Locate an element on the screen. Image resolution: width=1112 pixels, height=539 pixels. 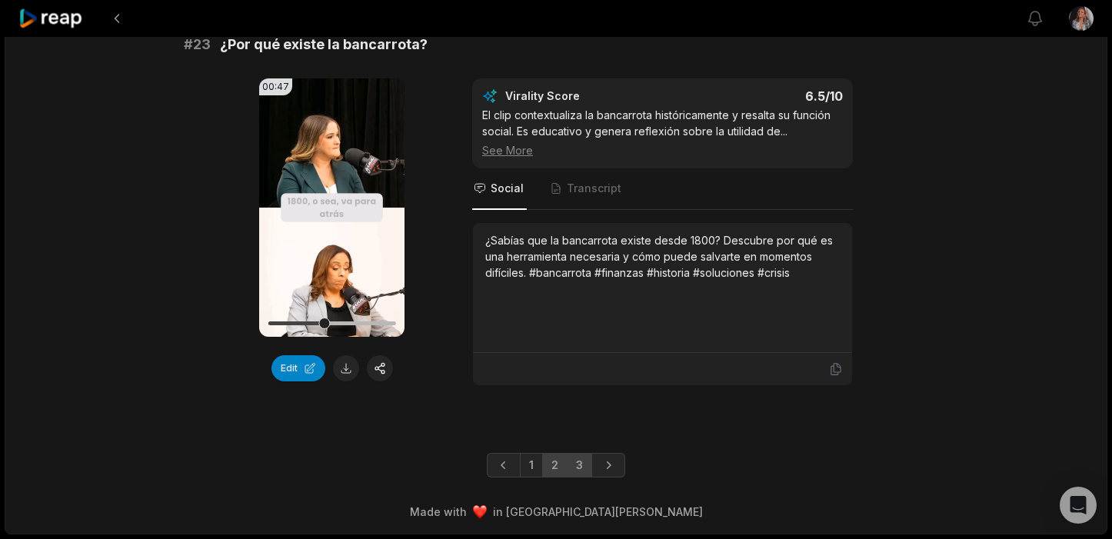
button: Edit is located at coordinates (298, 368).